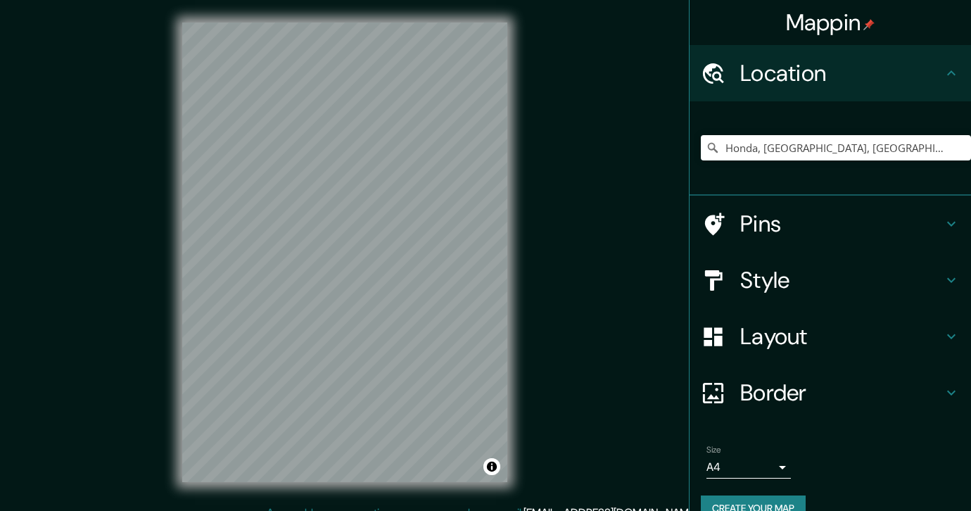  Describe the element at coordinates (492, 467) in the screenshot. I see `button: Toggle attribution` at that location.